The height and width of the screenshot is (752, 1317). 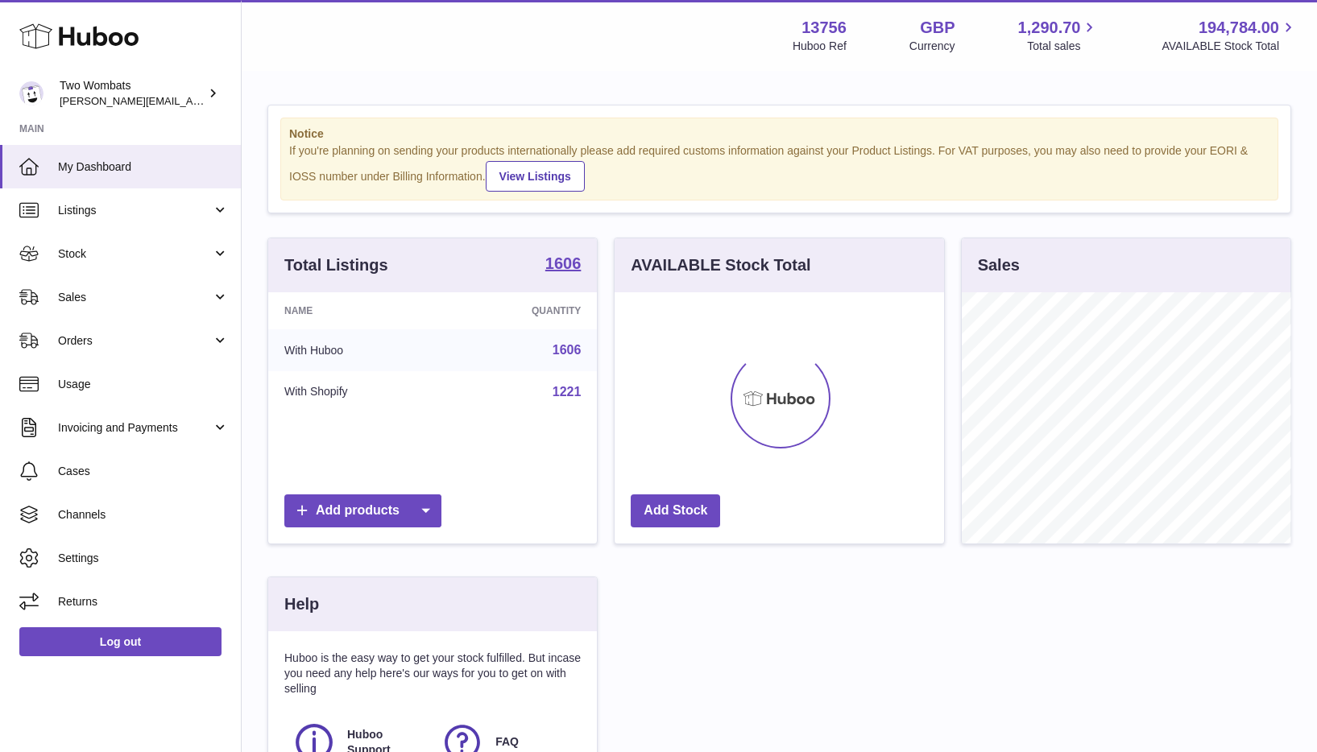 I want to click on span: Stock, so click(x=134, y=254).